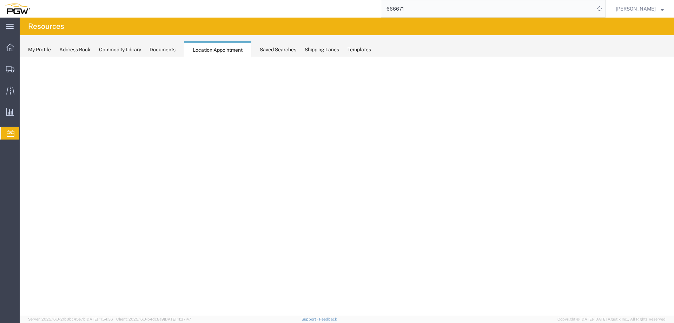  What do you see at coordinates (278, 49) in the screenshot?
I see `div: Saved Searches` at bounding box center [278, 49].